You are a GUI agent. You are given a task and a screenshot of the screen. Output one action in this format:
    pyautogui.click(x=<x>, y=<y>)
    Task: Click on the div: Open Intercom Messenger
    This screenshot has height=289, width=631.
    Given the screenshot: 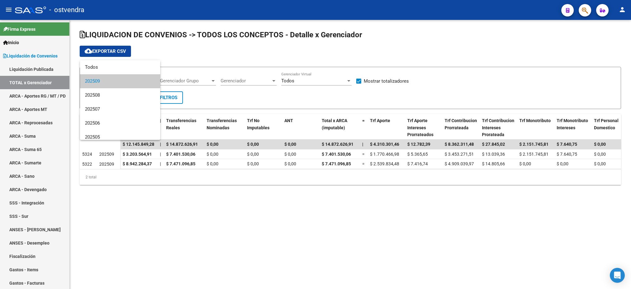 What is the action you would take?
    pyautogui.click(x=617, y=276)
    